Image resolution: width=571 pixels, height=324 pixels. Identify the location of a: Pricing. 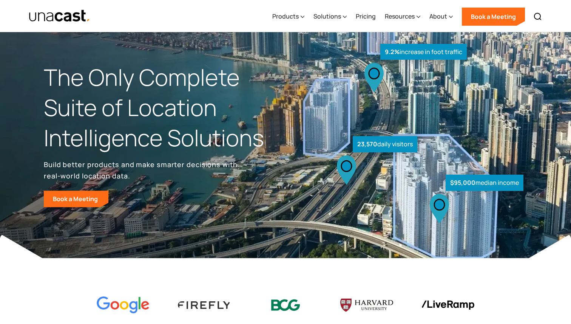
(366, 17).